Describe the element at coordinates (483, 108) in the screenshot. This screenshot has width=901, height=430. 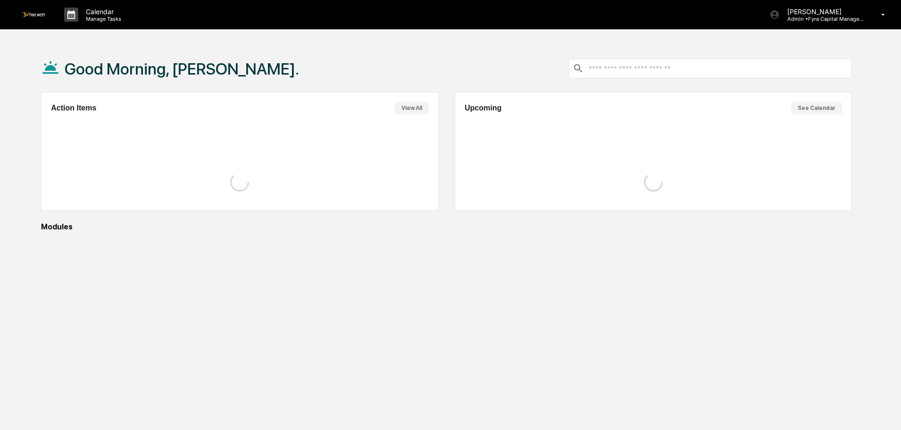
I see `h2: Upcoming` at that location.